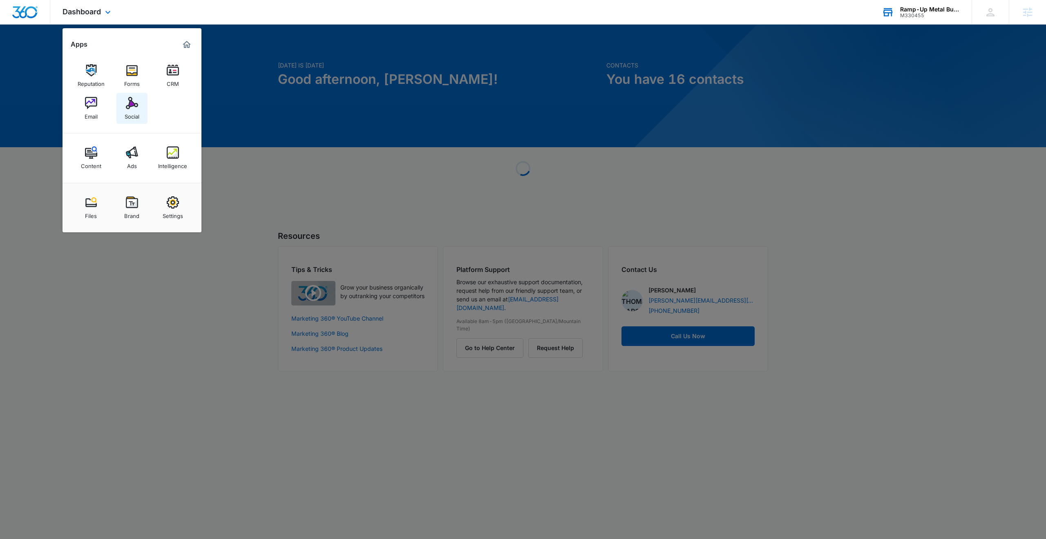 Image resolution: width=1046 pixels, height=539 pixels. What do you see at coordinates (132, 114) in the screenshot?
I see `div: Social` at bounding box center [132, 114].